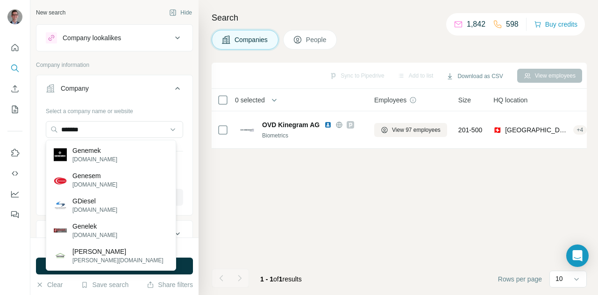 The height and width of the screenshot is (295, 598). What do you see at coordinates (15, 68) in the screenshot?
I see `button: Search` at bounding box center [15, 68].